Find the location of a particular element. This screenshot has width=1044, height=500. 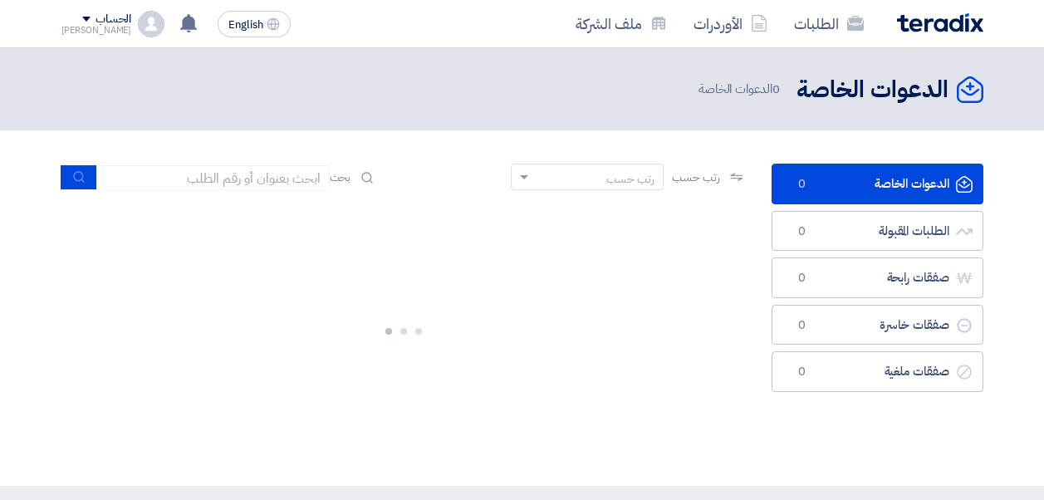

a: الأوردرات is located at coordinates (730, 23).